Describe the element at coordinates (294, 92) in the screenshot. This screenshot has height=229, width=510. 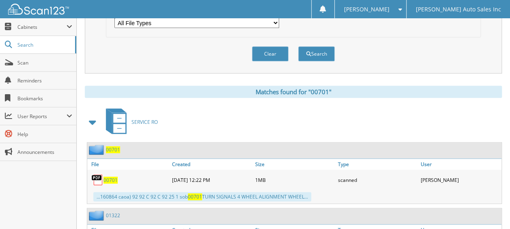
I see `div: Matches found for "00701"` at that location.